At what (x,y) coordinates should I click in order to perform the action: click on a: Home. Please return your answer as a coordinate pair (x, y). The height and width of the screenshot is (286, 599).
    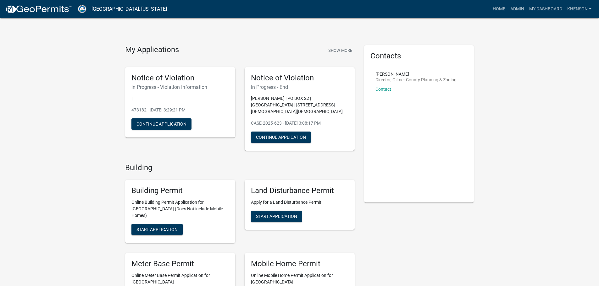
    Looking at the image, I should click on (499, 9).